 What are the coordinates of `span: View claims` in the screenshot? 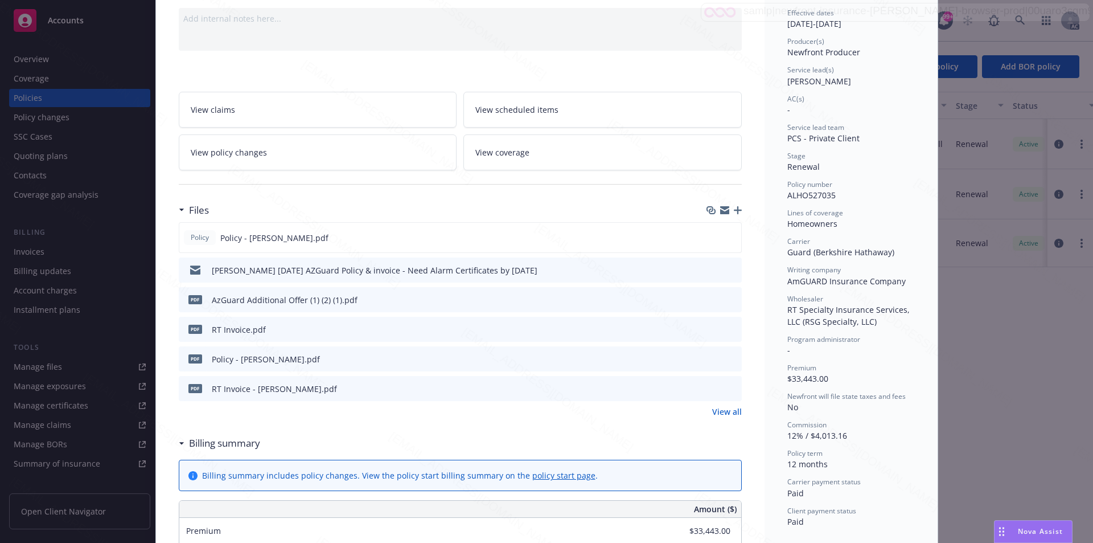 It's located at (213, 109).